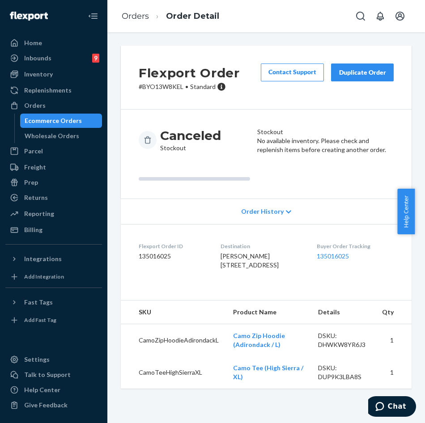  I want to click on button: Close Navigation, so click(93, 16).